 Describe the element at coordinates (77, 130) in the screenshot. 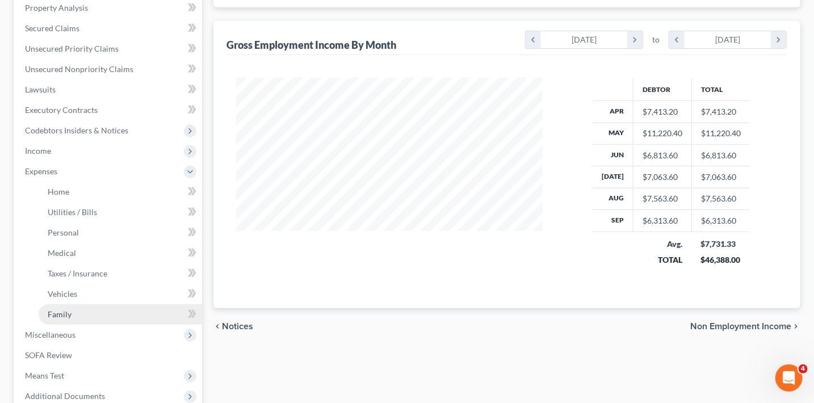

I see `span: Codebtors Insiders & Notices` at that location.